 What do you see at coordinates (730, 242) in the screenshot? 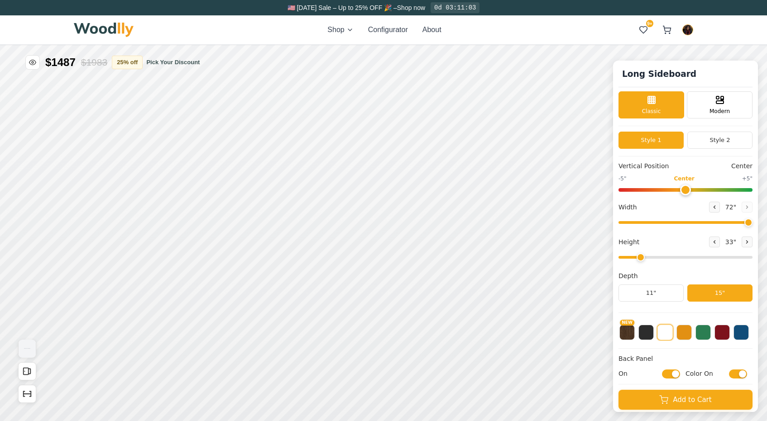
I see `span: 33 "` at bounding box center [730, 242].